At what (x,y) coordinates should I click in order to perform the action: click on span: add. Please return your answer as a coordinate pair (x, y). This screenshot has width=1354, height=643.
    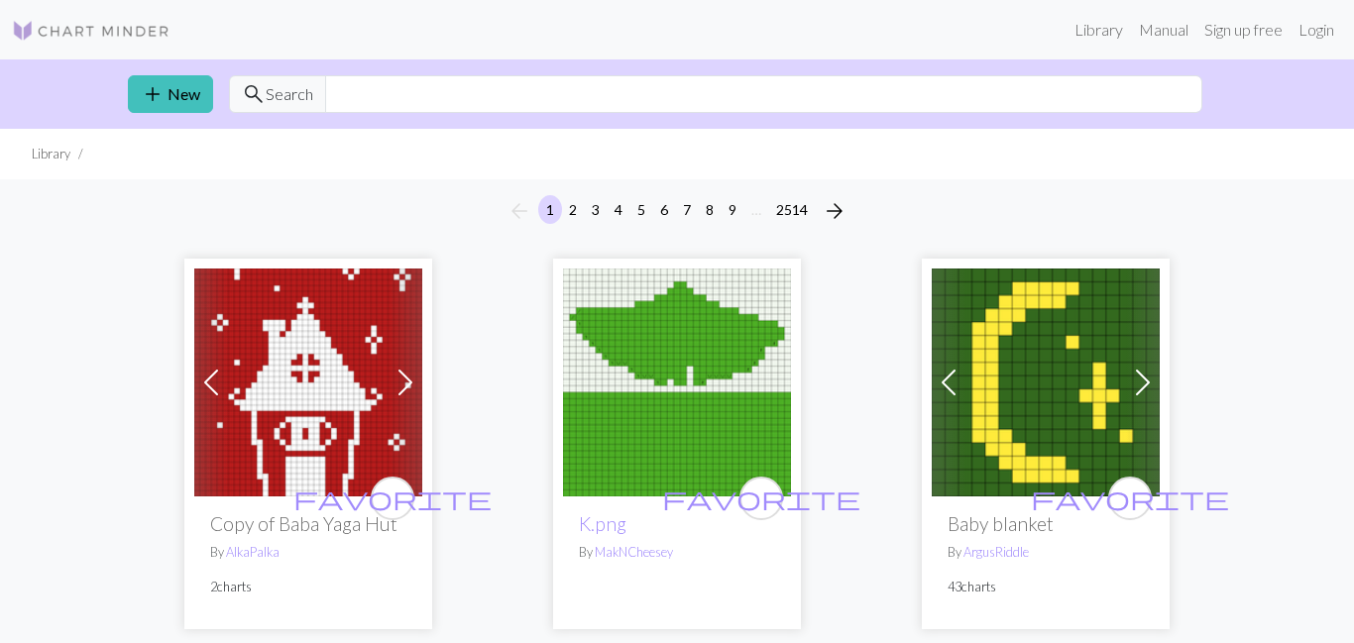
    Looking at the image, I should click on (153, 94).